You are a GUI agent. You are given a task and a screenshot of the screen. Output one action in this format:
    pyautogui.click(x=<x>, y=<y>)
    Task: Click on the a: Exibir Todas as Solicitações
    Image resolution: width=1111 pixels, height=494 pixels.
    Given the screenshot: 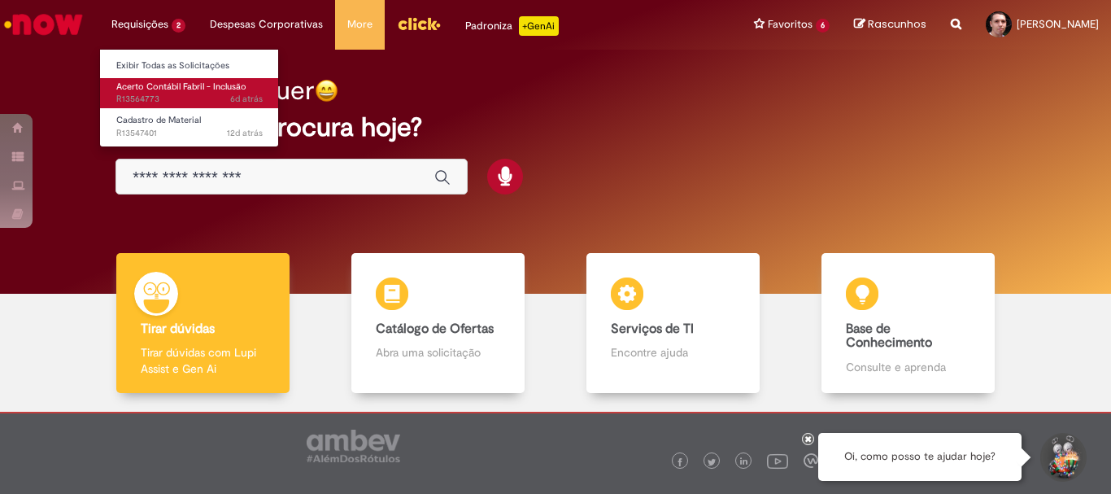 What is the action you would take?
    pyautogui.click(x=189, y=66)
    